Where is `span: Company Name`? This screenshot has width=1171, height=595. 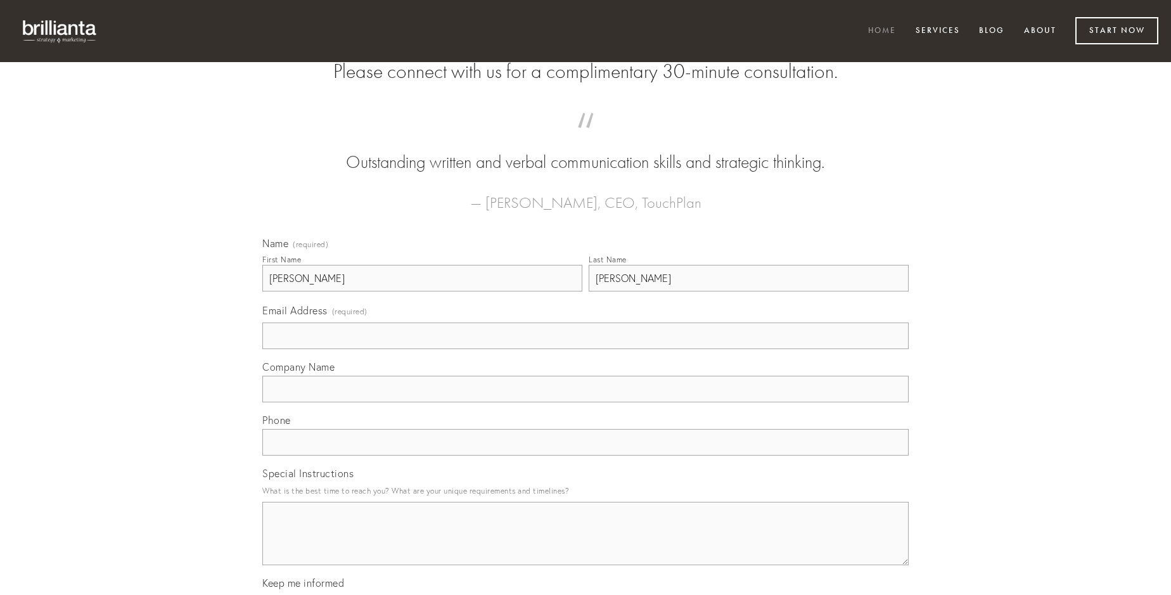
span: Company Name is located at coordinates (299, 367).